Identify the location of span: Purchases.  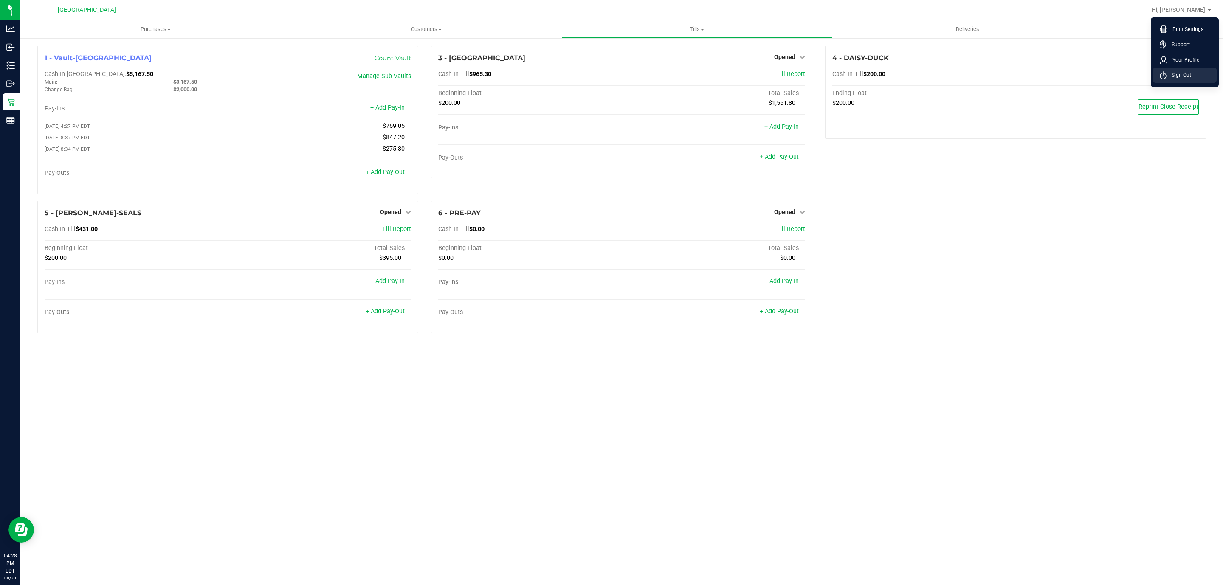
(155, 29).